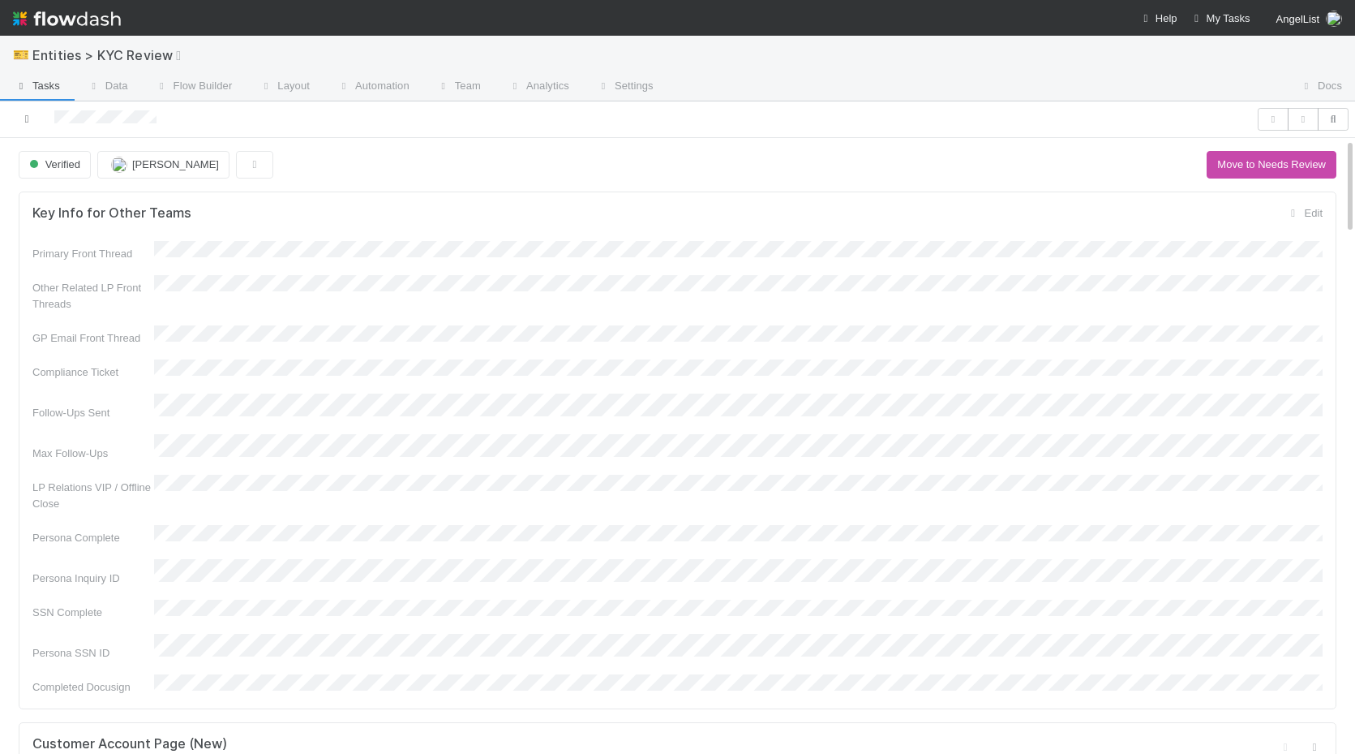 This screenshot has width=1355, height=754. What do you see at coordinates (193, 88) in the screenshot?
I see `a: Flow Builder` at bounding box center [193, 88].